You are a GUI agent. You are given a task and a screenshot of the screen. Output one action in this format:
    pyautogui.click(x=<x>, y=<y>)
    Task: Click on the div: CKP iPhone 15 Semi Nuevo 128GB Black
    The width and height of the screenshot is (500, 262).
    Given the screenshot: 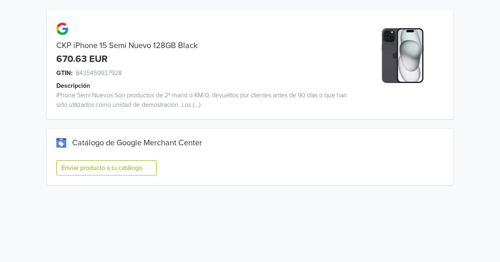 What is the action you would take?
    pyautogui.click(x=199, y=46)
    